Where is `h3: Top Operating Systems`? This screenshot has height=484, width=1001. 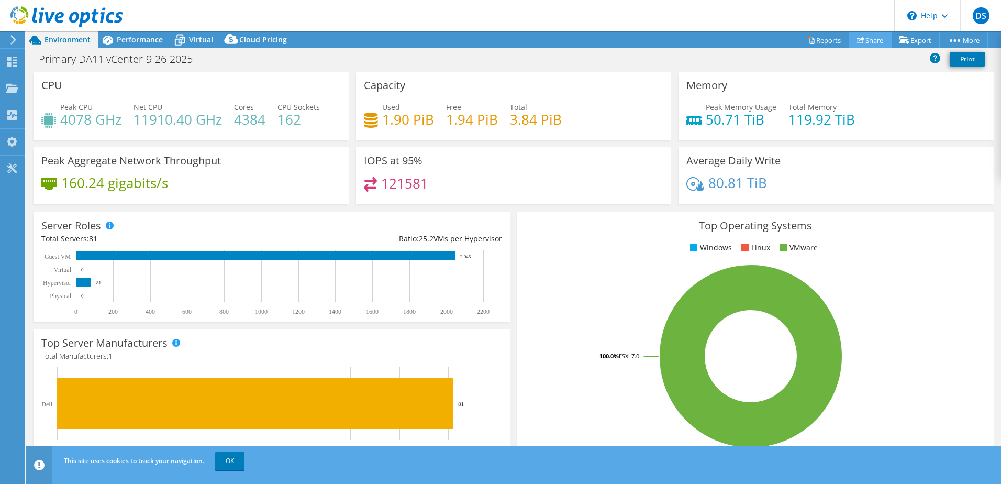
h3: Top Operating Systems is located at coordinates (756, 226).